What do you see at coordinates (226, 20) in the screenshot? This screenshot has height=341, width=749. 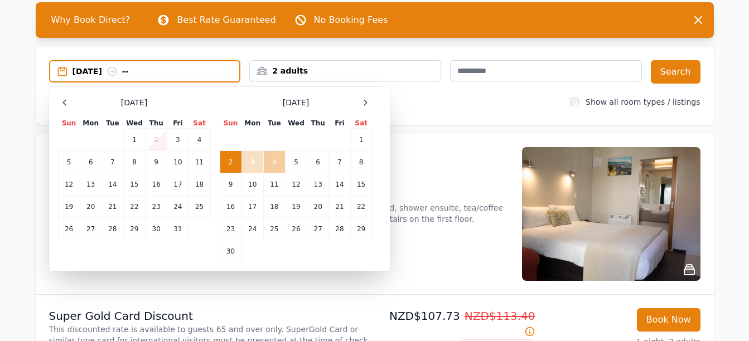 I see `p: Best Rate Guaranteed` at bounding box center [226, 20].